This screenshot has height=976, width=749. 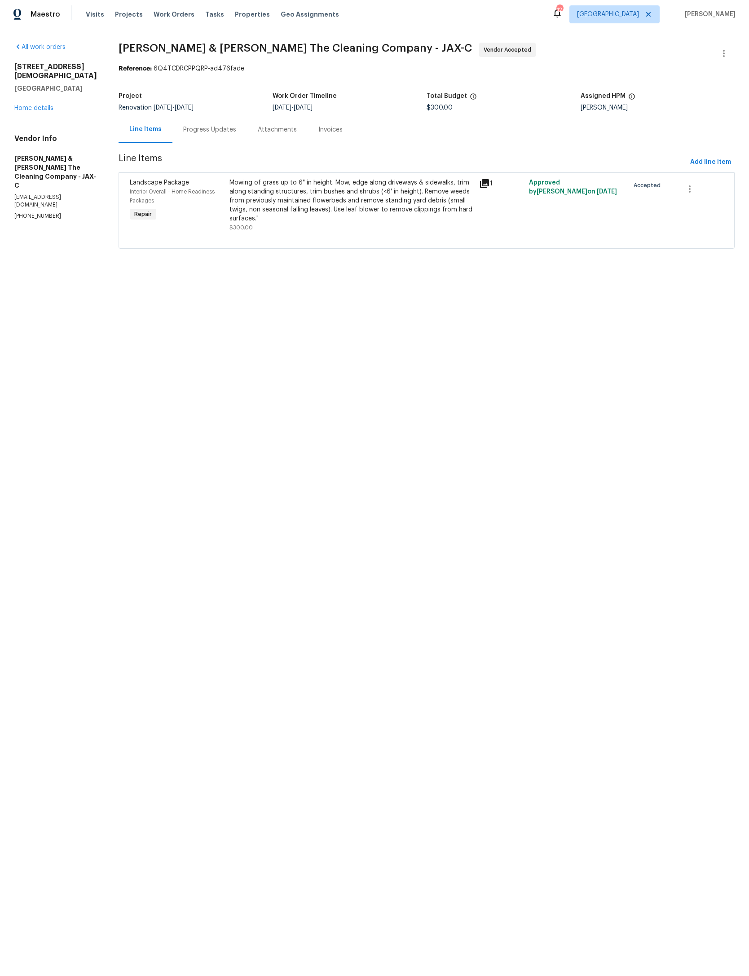 I want to click on div: 12, so click(x=559, y=10).